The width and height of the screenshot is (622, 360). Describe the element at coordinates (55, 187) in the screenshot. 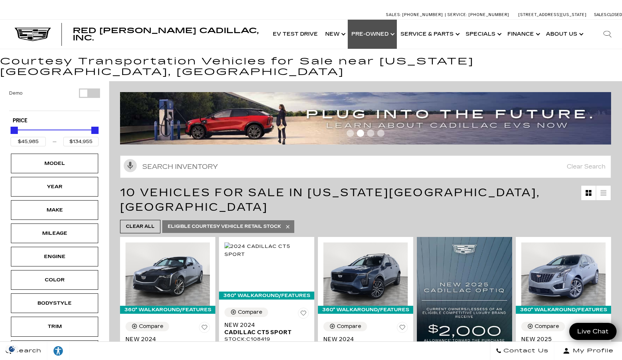

I see `div: Year` at that location.